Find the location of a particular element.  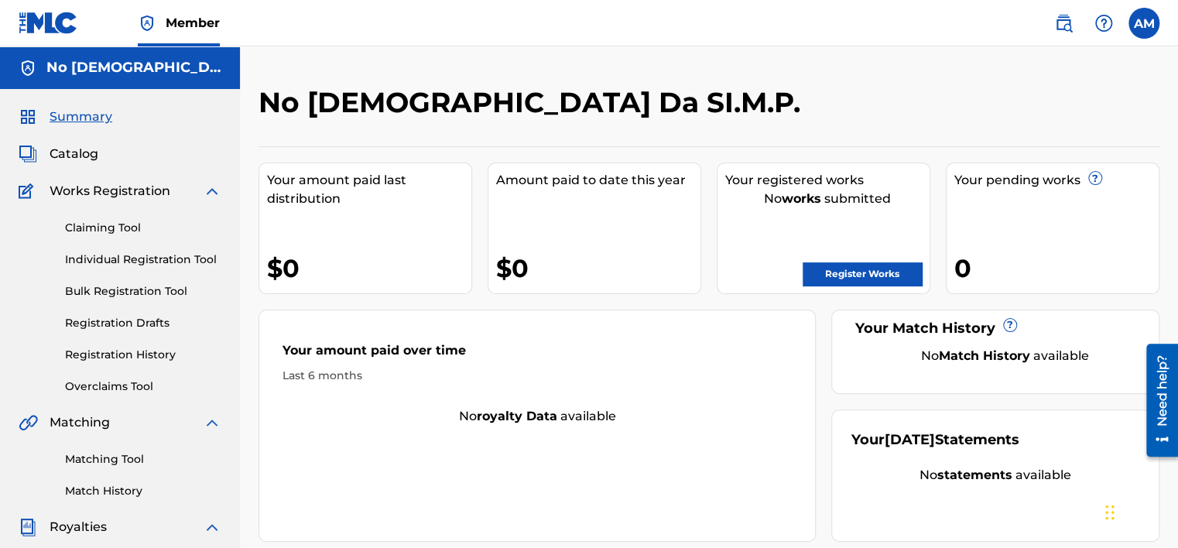

div: Drag is located at coordinates (1110, 512).